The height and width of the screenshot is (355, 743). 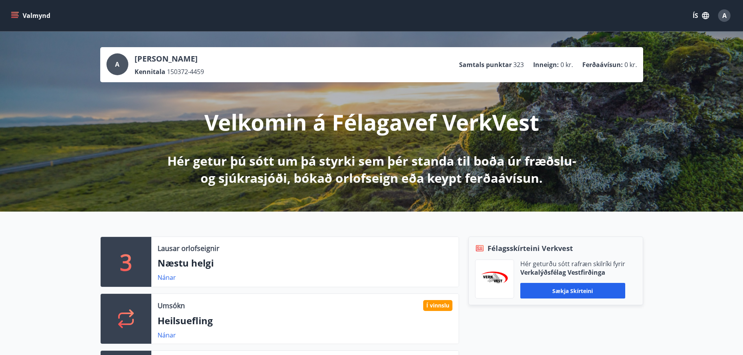 I want to click on p: 3, so click(x=126, y=262).